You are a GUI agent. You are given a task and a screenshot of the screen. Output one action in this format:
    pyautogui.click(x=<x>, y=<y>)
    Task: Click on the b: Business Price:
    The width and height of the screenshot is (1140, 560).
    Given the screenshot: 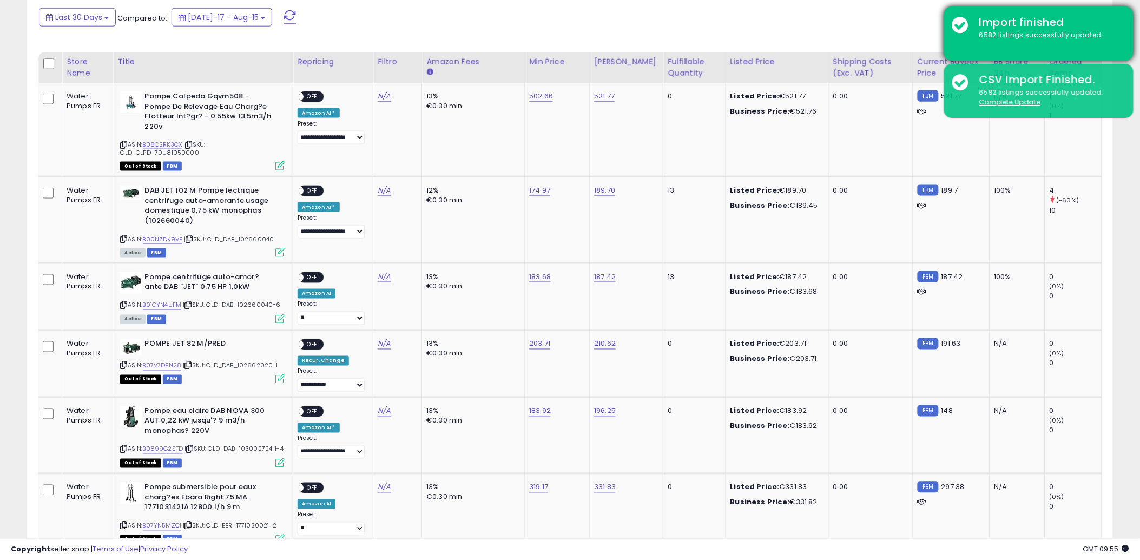 What is the action you would take?
    pyautogui.click(x=760, y=205)
    